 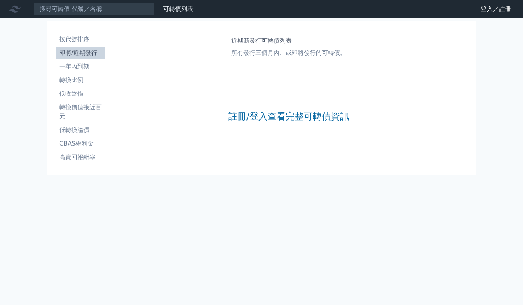 I want to click on input: 搜尋可轉債 代號／名稱, so click(x=94, y=9).